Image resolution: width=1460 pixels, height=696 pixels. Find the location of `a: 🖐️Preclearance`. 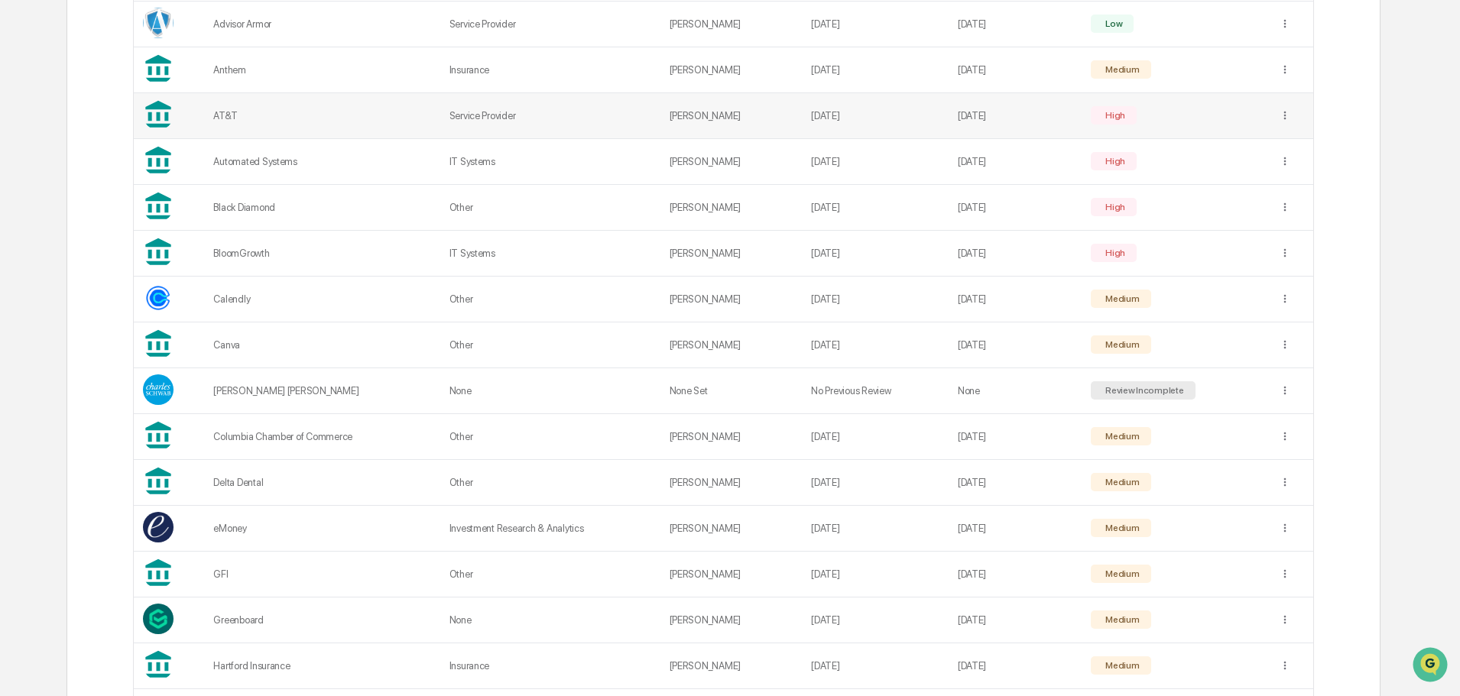

a: 🖐️Preclearance is located at coordinates (57, 320).